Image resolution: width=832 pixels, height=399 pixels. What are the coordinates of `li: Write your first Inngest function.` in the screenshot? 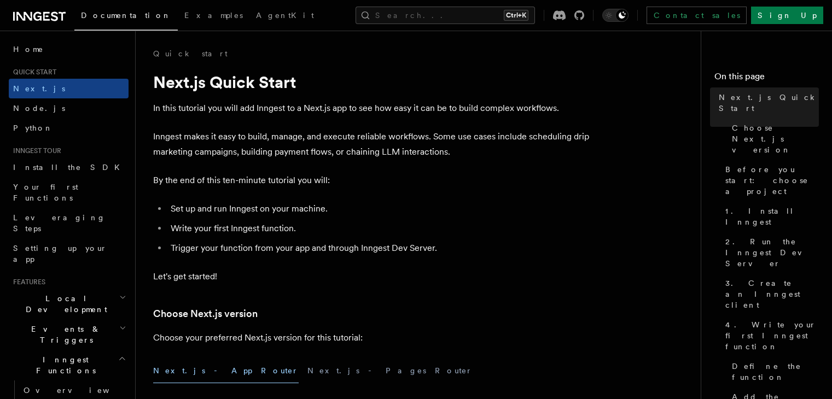 It's located at (379, 229).